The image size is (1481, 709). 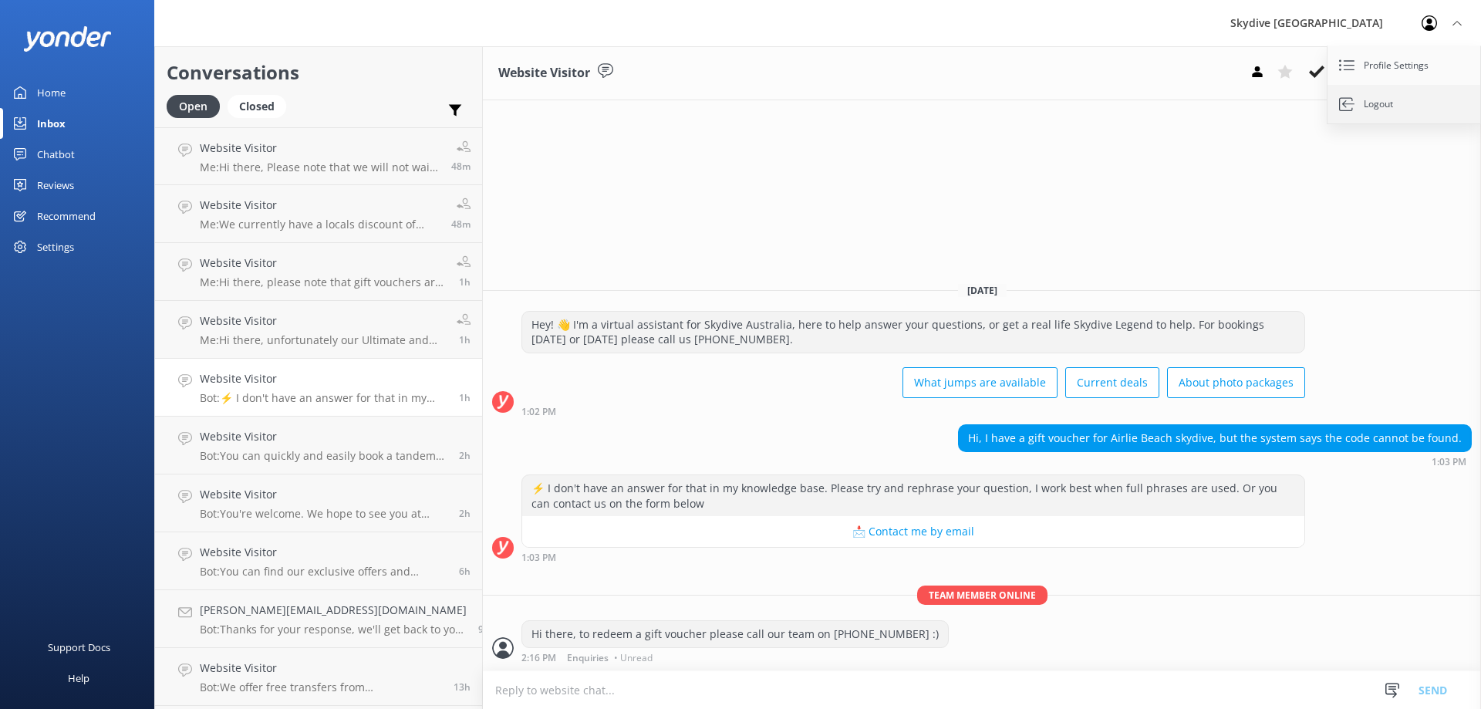 What do you see at coordinates (462, 686) in the screenshot?
I see `span: Sep 07 2025 01:47am (UTC +10:00) Australia/Brisbane` at bounding box center [462, 686].